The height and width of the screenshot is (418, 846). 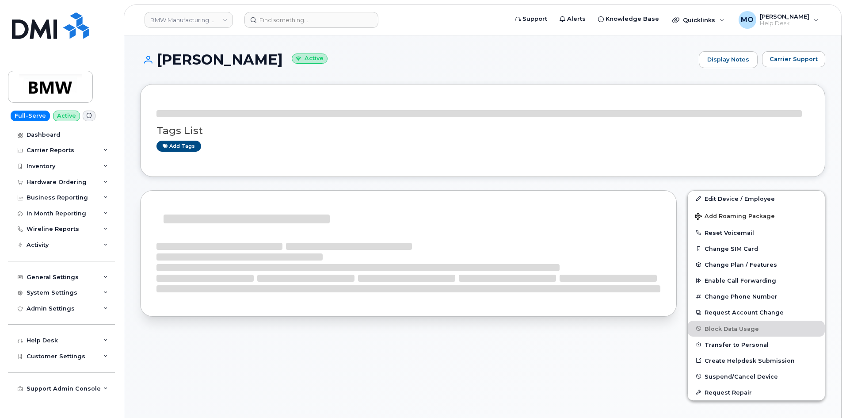 What do you see at coordinates (741, 376) in the screenshot?
I see `span: Suspend/Cancel Device` at bounding box center [741, 376].